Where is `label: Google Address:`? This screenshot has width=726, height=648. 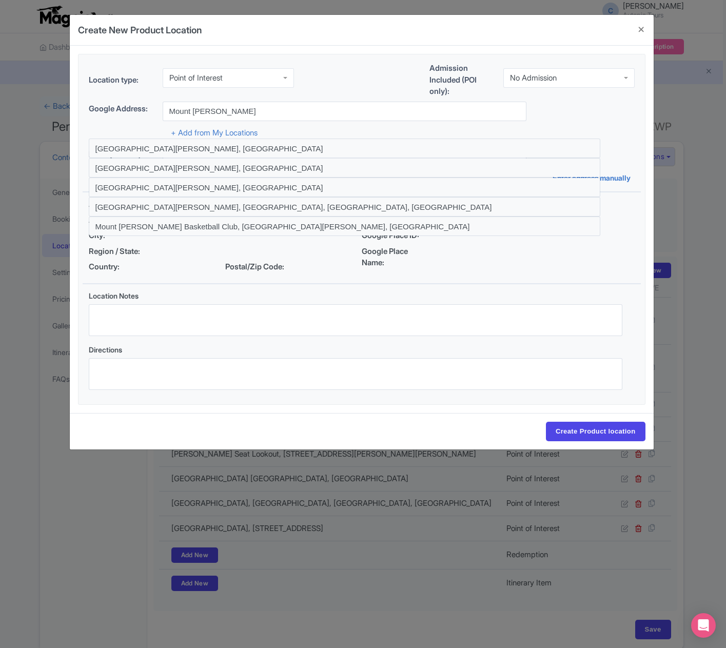 label: Google Address: is located at coordinates (122, 109).